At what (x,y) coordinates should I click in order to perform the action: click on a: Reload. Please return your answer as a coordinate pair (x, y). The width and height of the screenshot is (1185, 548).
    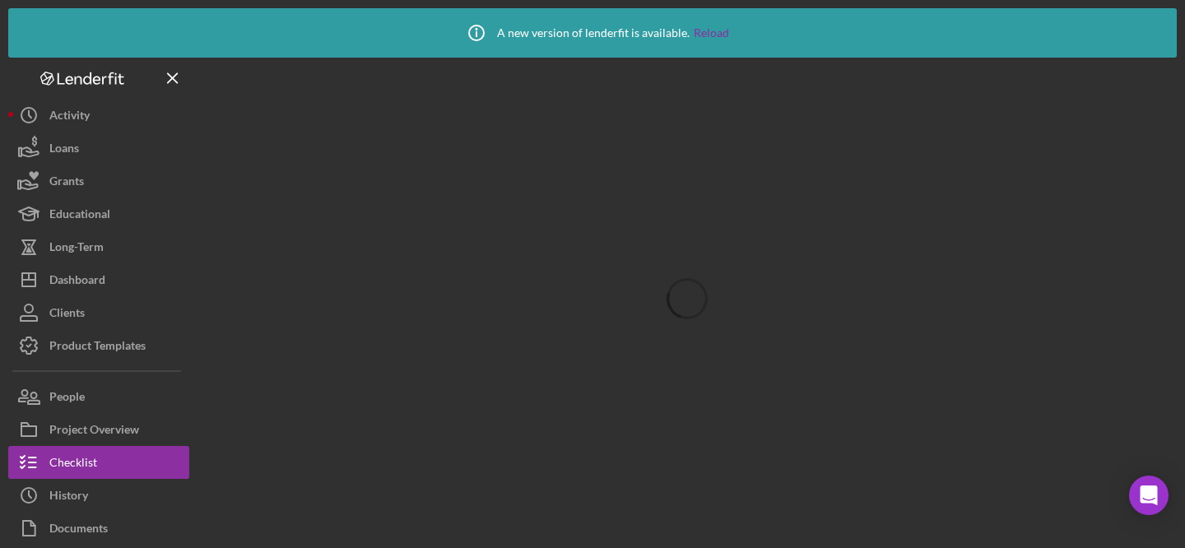
    Looking at the image, I should click on (711, 33).